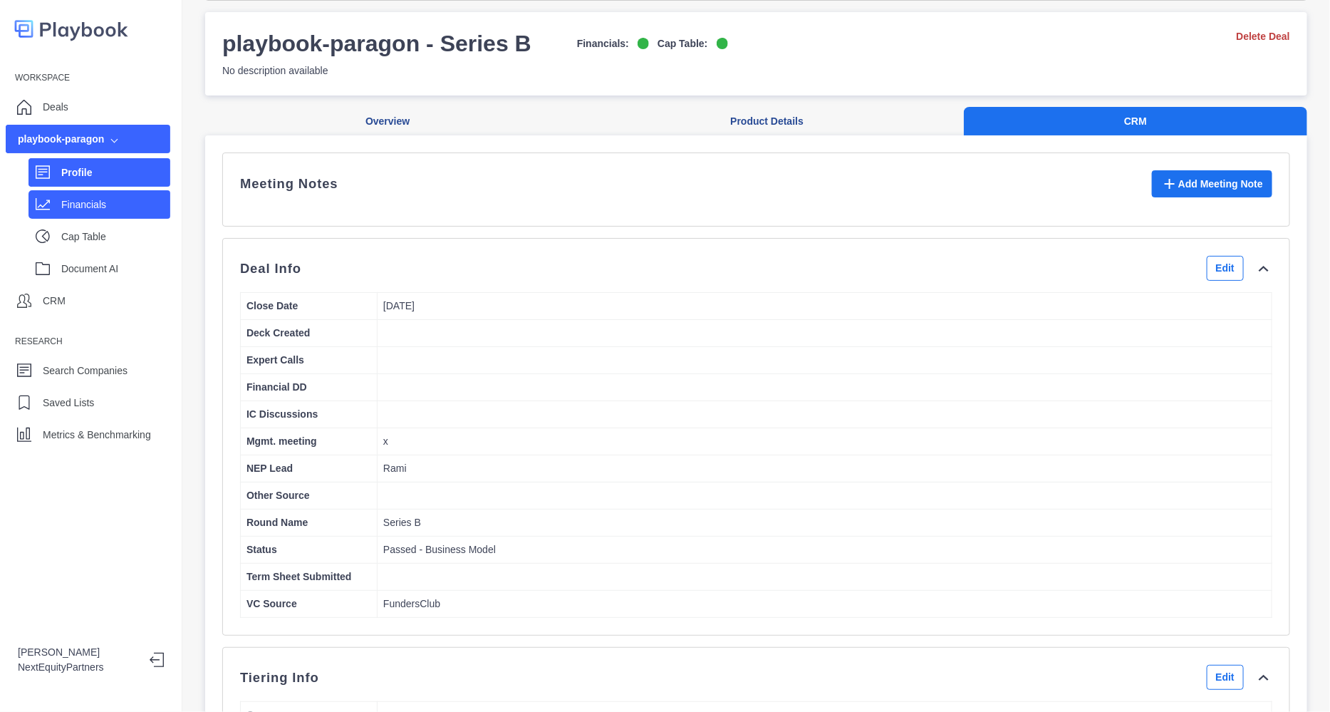 This screenshot has height=712, width=1330. I want to click on a: Delete Deal, so click(1263, 36).